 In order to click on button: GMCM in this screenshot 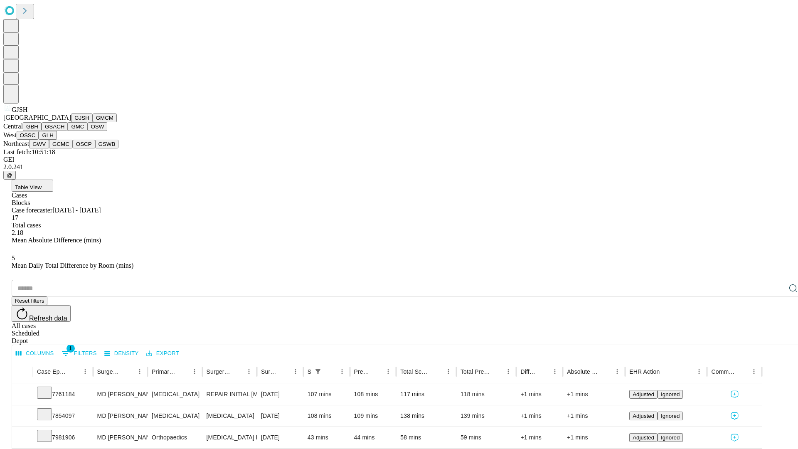, I will do `click(105, 118)`.